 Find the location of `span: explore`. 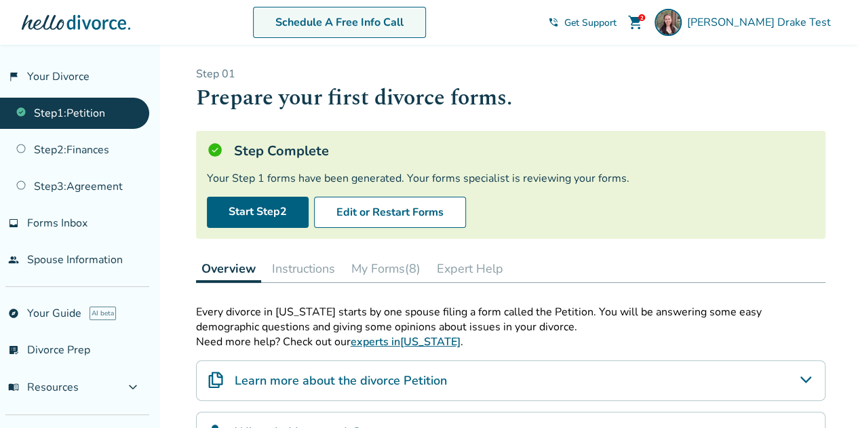

span: explore is located at coordinates (14, 313).